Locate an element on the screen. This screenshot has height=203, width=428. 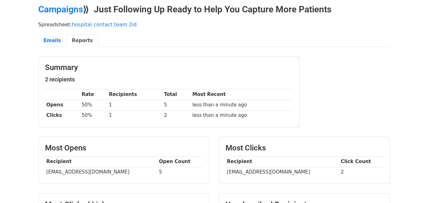
h5: 2 recipients is located at coordinates (169, 80).